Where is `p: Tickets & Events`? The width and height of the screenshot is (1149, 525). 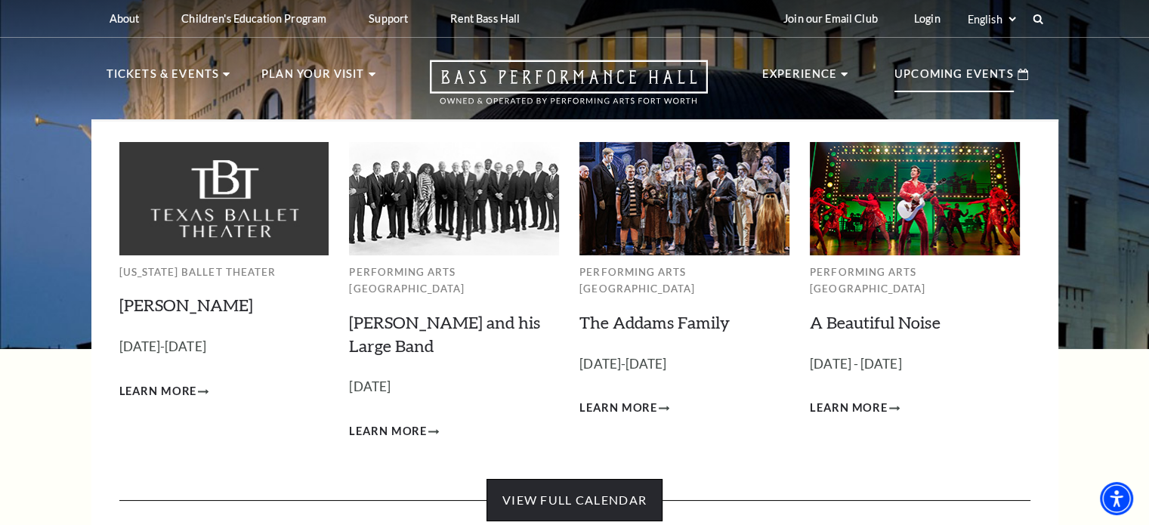
p: Tickets & Events is located at coordinates (163, 79).